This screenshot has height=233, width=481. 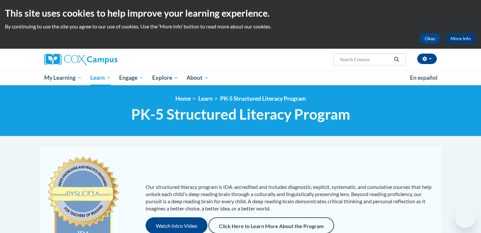 I want to click on span: En español, so click(x=424, y=78).